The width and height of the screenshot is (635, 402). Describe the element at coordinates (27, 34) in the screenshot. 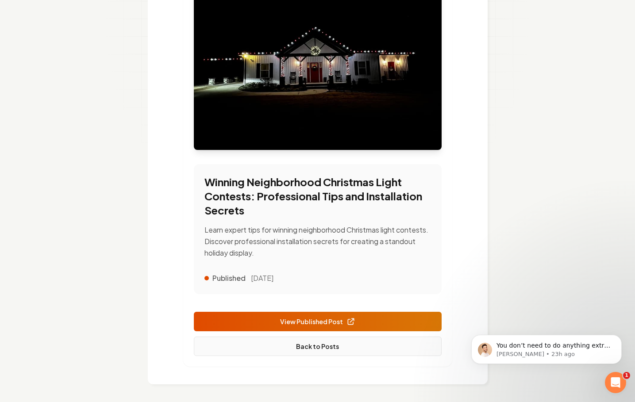

I see `img: Profile image for David` at that location.